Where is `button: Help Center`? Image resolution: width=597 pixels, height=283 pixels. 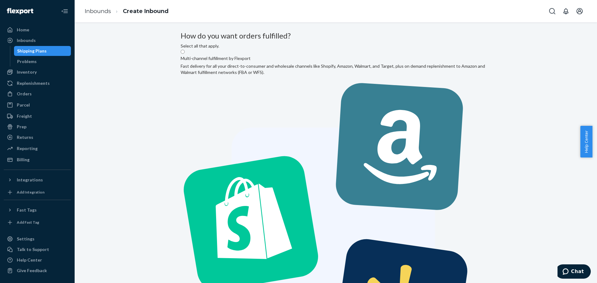 button: Help Center is located at coordinates (586, 142).